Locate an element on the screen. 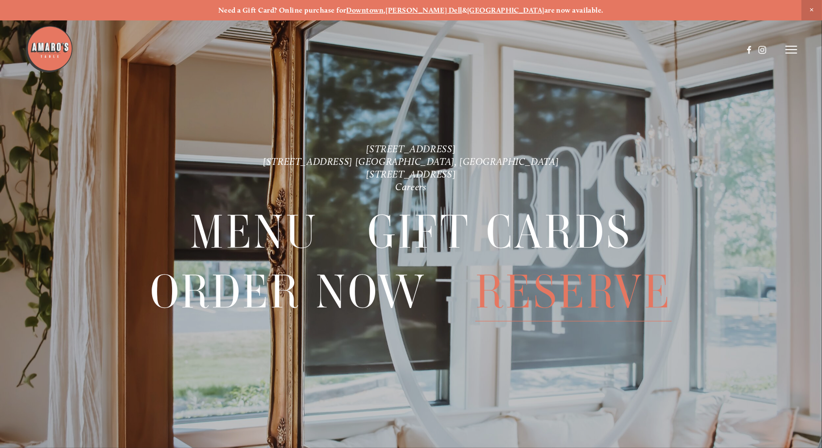  a: Careers is located at coordinates (411, 187).